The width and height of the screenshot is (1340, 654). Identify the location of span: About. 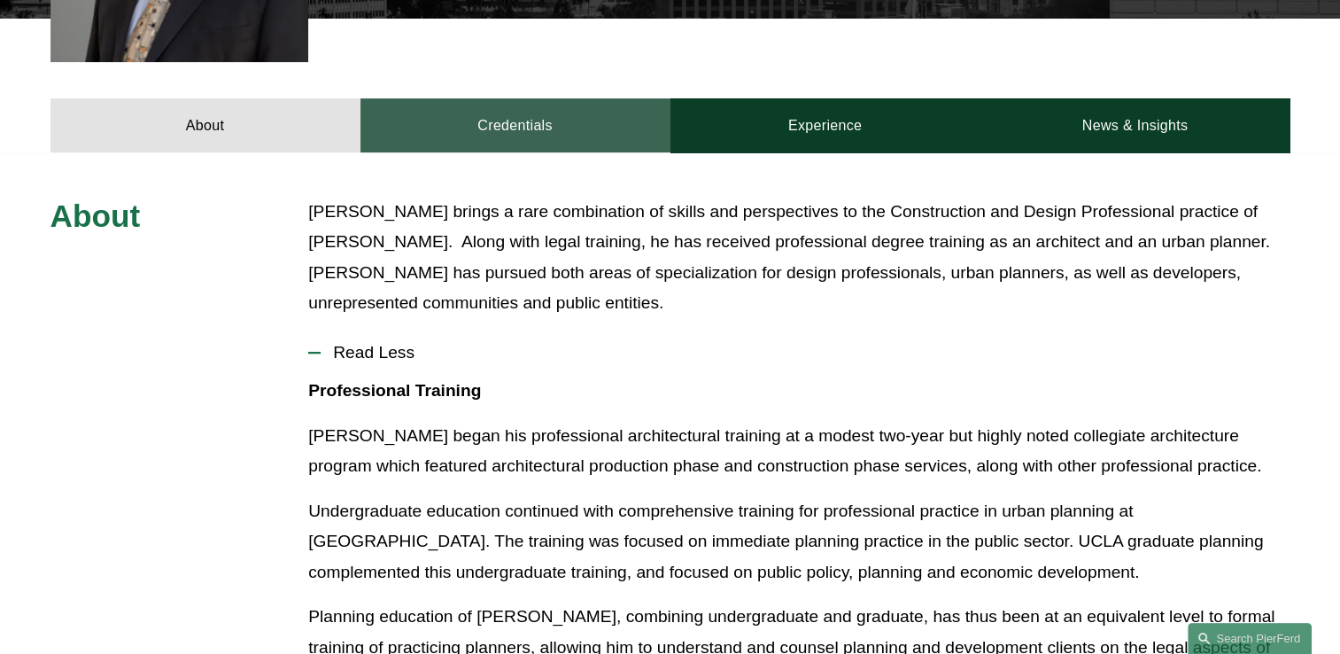
(96, 215).